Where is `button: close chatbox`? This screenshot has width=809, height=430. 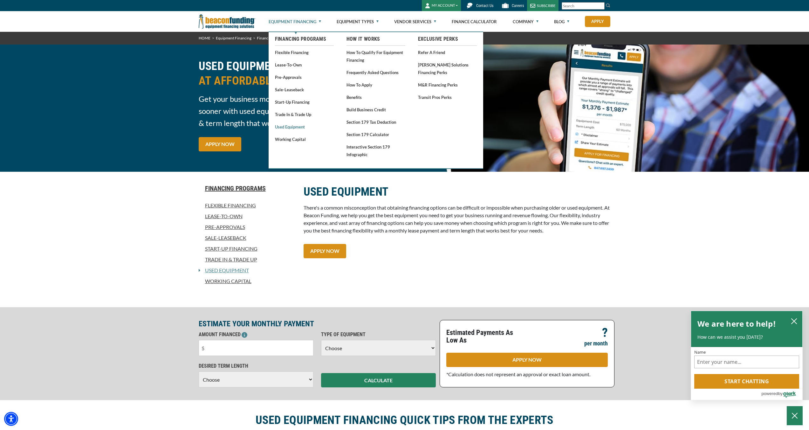 button: close chatbox is located at coordinates (794, 321).